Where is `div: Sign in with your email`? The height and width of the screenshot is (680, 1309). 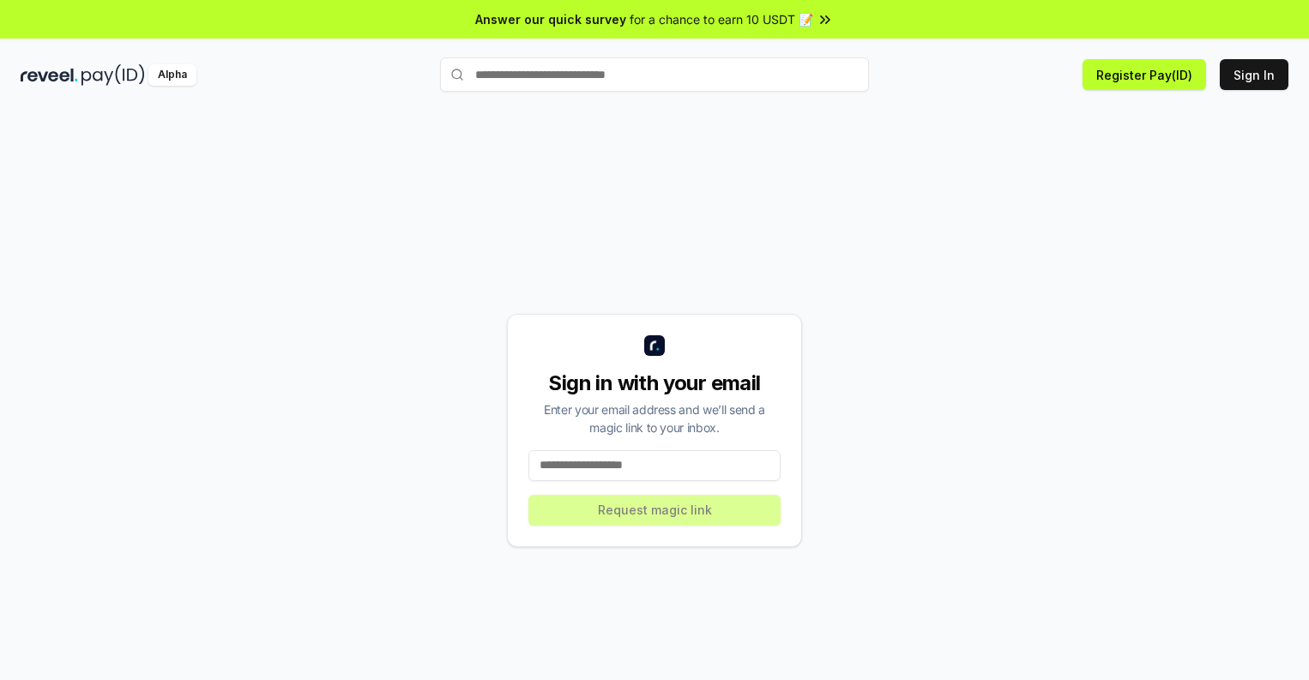
div: Sign in with your email is located at coordinates (655, 383).